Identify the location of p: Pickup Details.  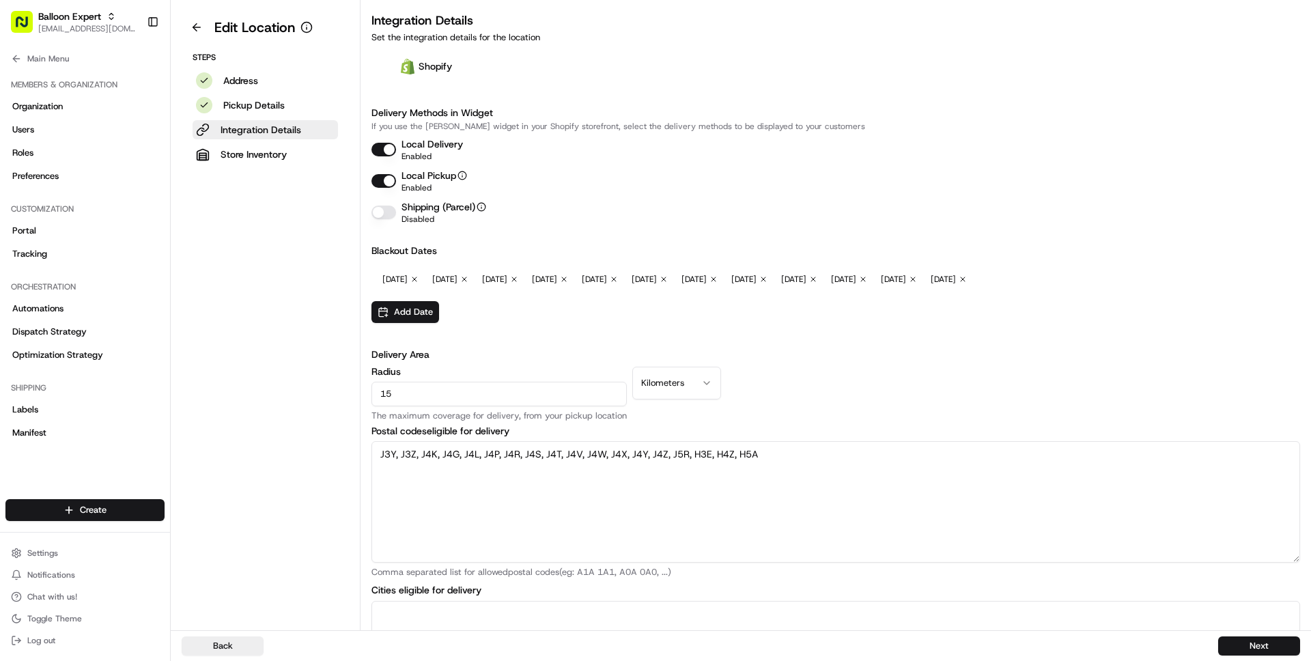
(254, 105).